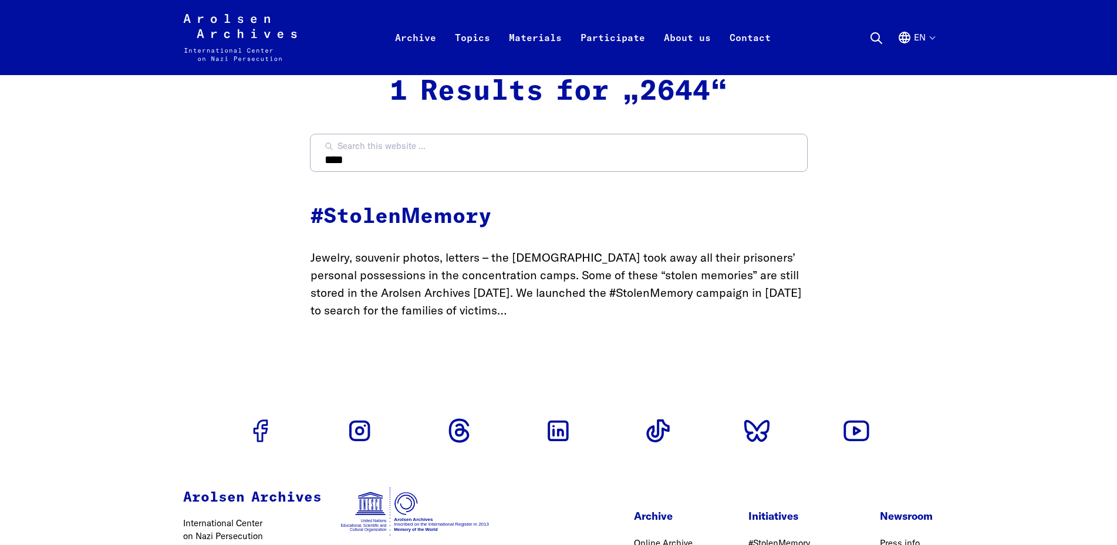 Image resolution: width=1117 pixels, height=545 pixels. I want to click on a: Go to Bluesky profile, so click(757, 431).